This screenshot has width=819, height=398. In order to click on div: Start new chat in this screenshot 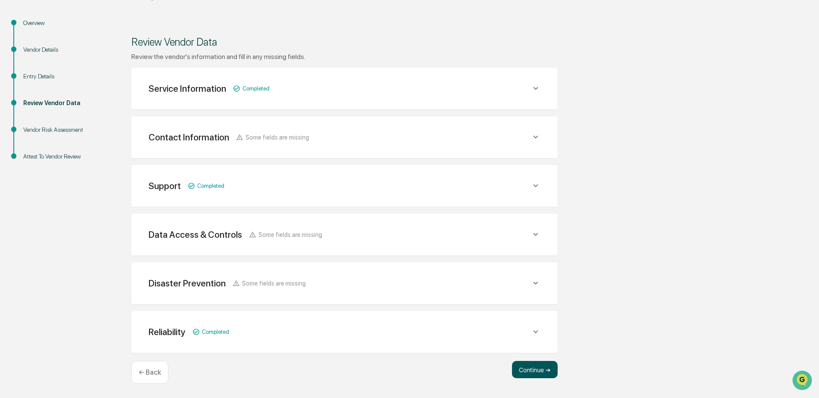, I will do `click(90, 70)`.